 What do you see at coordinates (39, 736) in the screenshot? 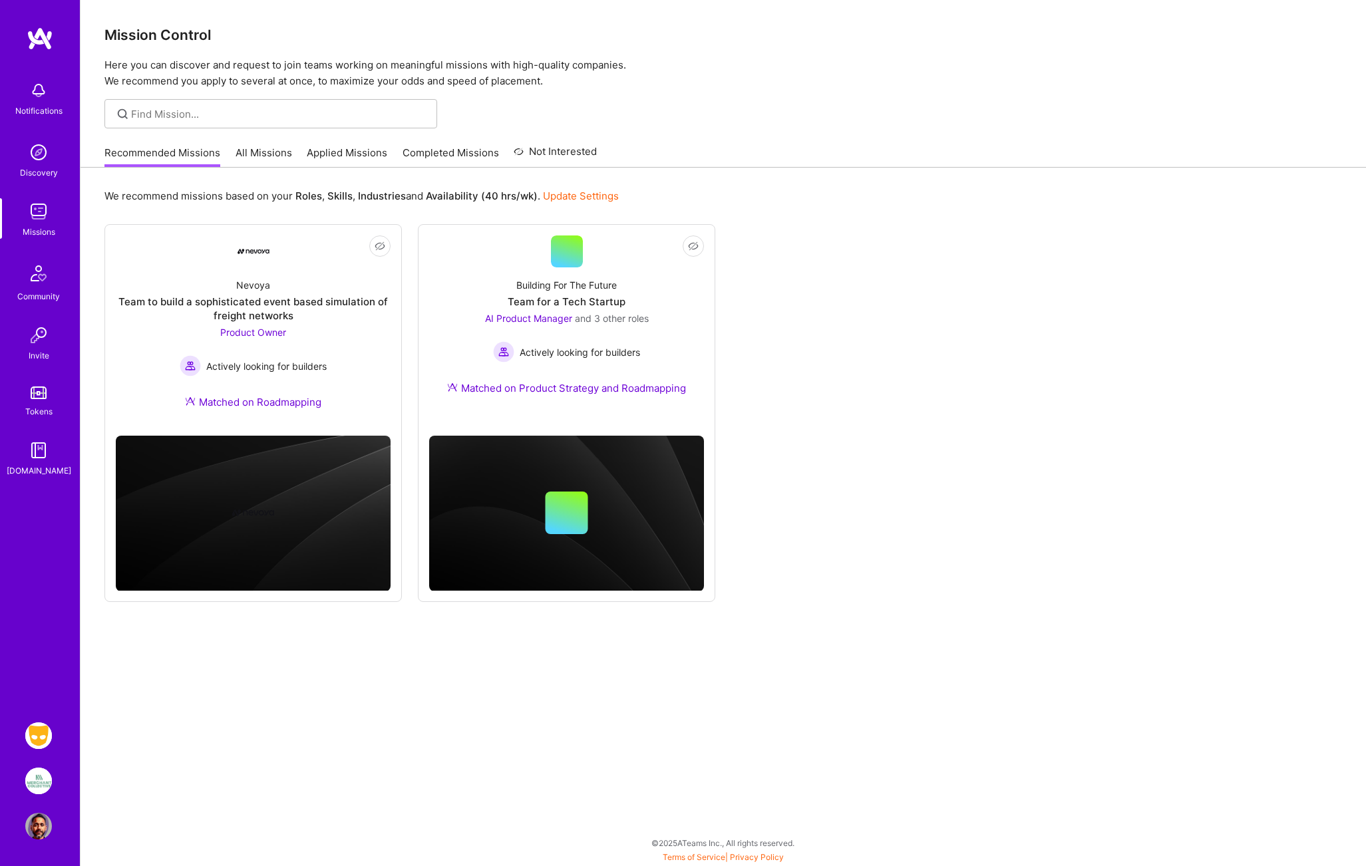
I see `a: Grindr: Product & Marketing` at bounding box center [39, 736].